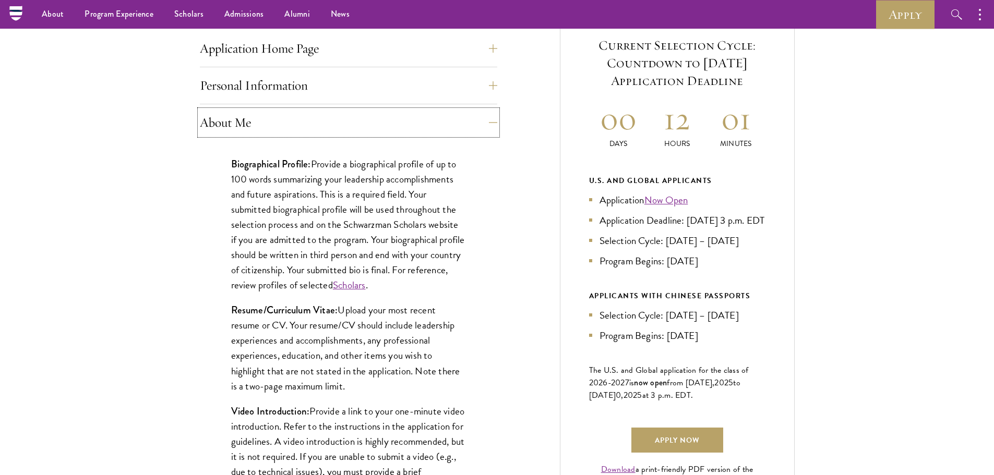  Describe the element at coordinates (736, 144) in the screenshot. I see `p: Minutes` at that location.